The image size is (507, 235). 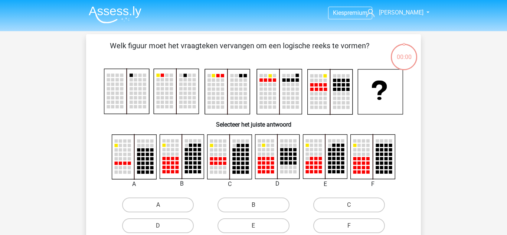 What do you see at coordinates (404, 52) in the screenshot?
I see `div: 00:00` at bounding box center [404, 52].